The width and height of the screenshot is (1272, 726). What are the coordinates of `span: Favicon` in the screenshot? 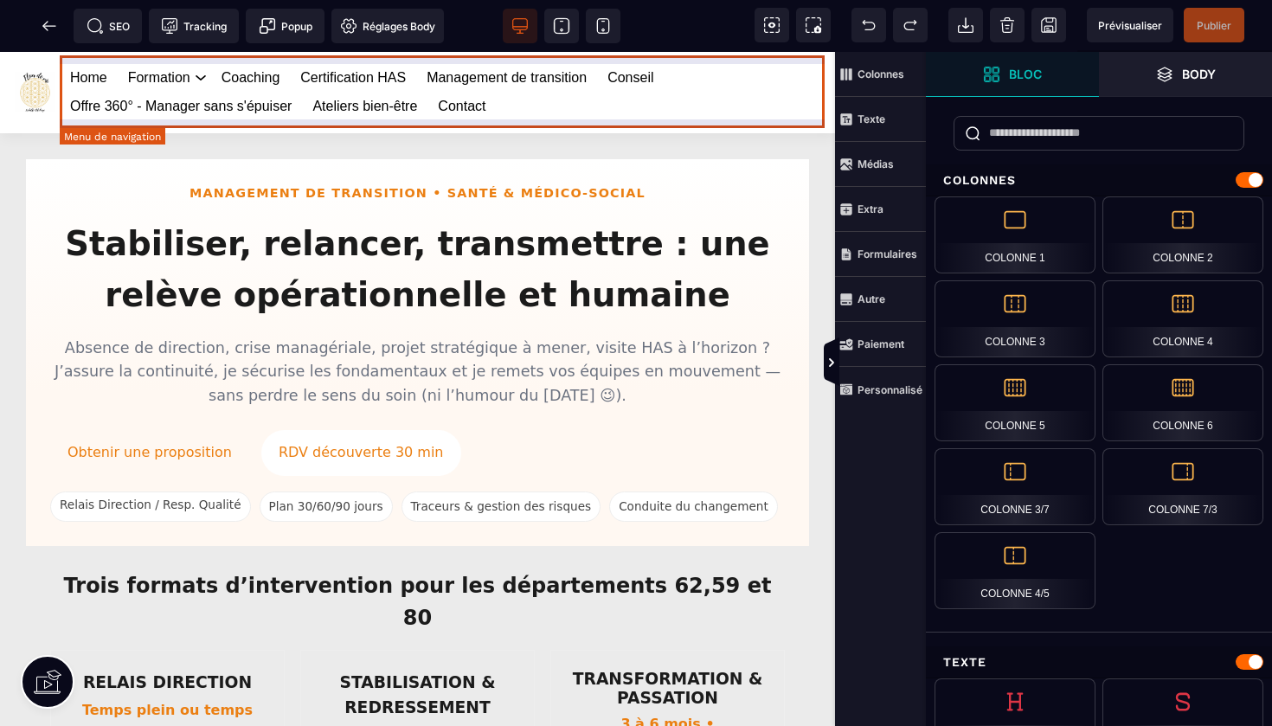 It's located at (388, 26).